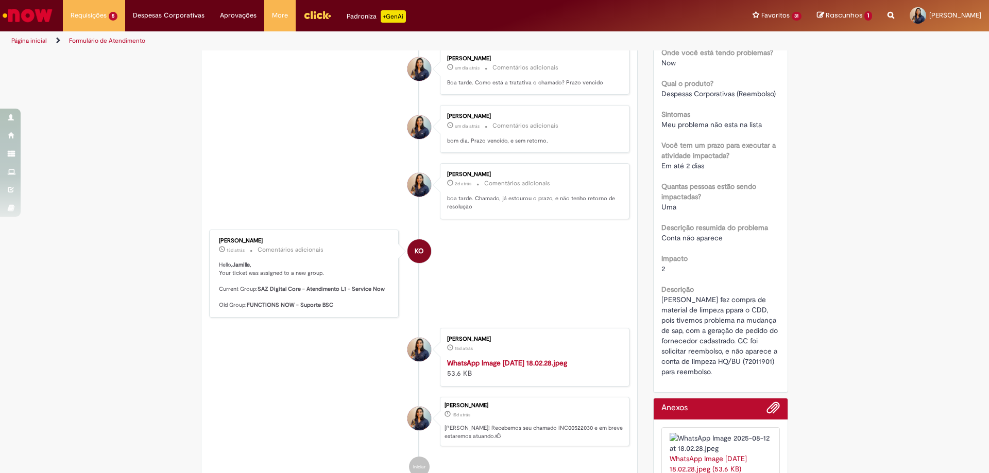 The height and width of the screenshot is (473, 989). Describe the element at coordinates (317, 15) in the screenshot. I see `img: click_logo_yellow_360x200.png` at that location.